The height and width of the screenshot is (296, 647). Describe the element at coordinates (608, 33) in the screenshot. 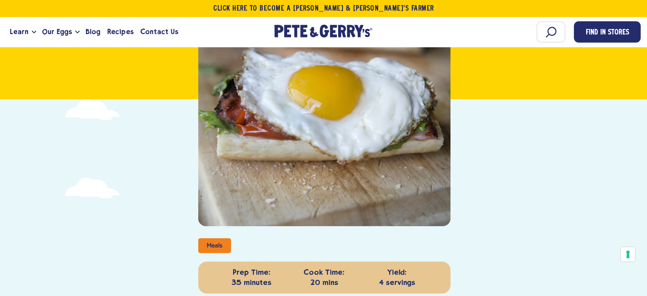

I see `span: Find in Stores` at that location.